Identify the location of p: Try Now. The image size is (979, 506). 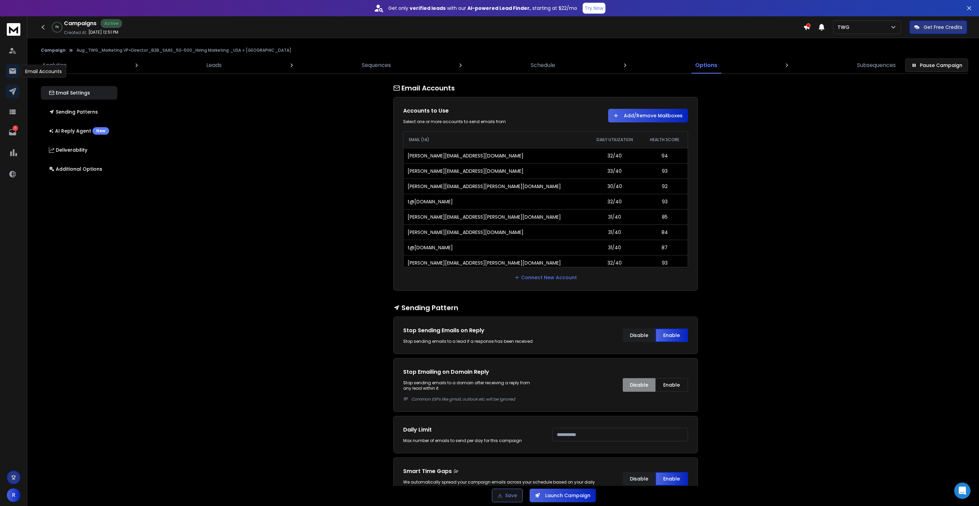
(594, 8).